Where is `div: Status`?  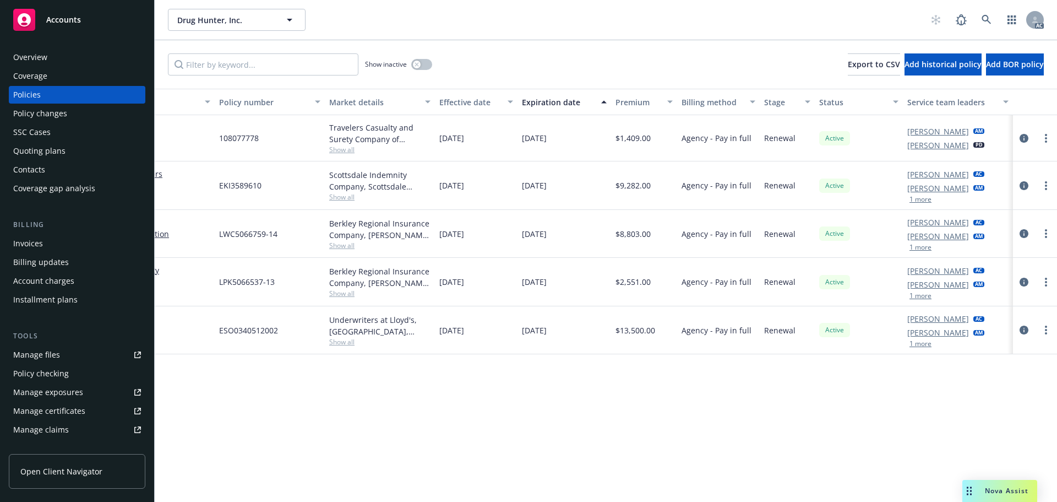 div: Status is located at coordinates (853, 102).